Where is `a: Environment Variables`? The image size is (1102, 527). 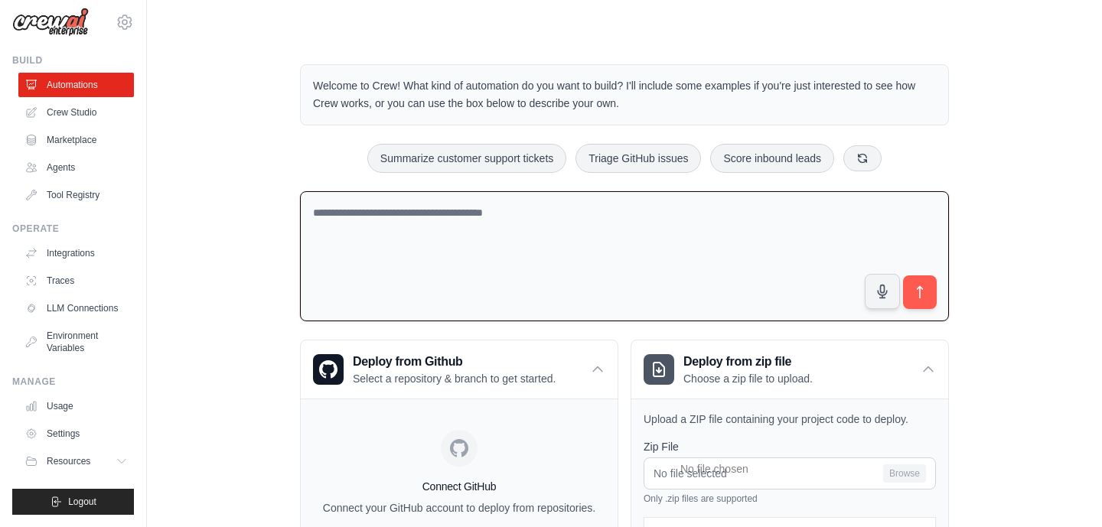 a: Environment Variables is located at coordinates (76, 342).